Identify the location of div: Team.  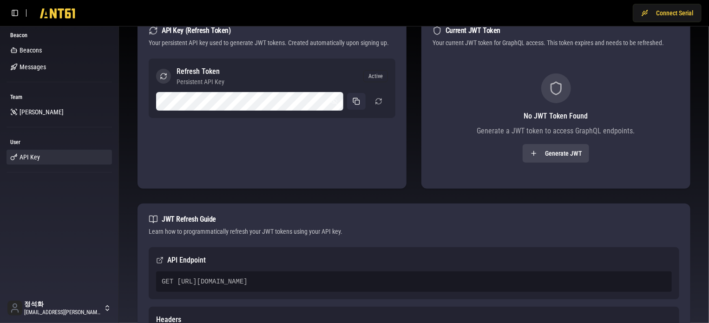
(59, 97).